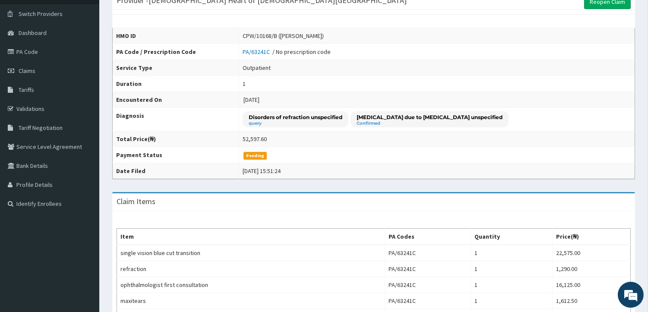 The image size is (648, 312). Describe the element at coordinates (176, 100) in the screenshot. I see `th: Encountered On` at that location.